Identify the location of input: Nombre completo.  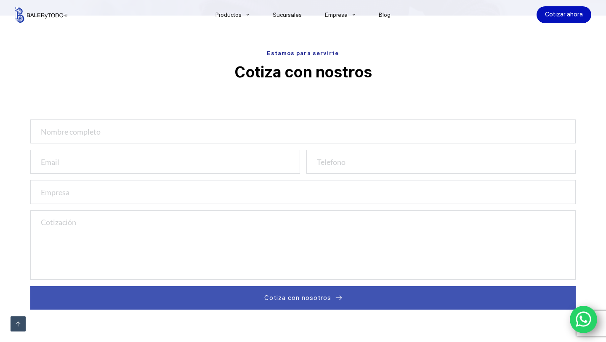
(303, 131).